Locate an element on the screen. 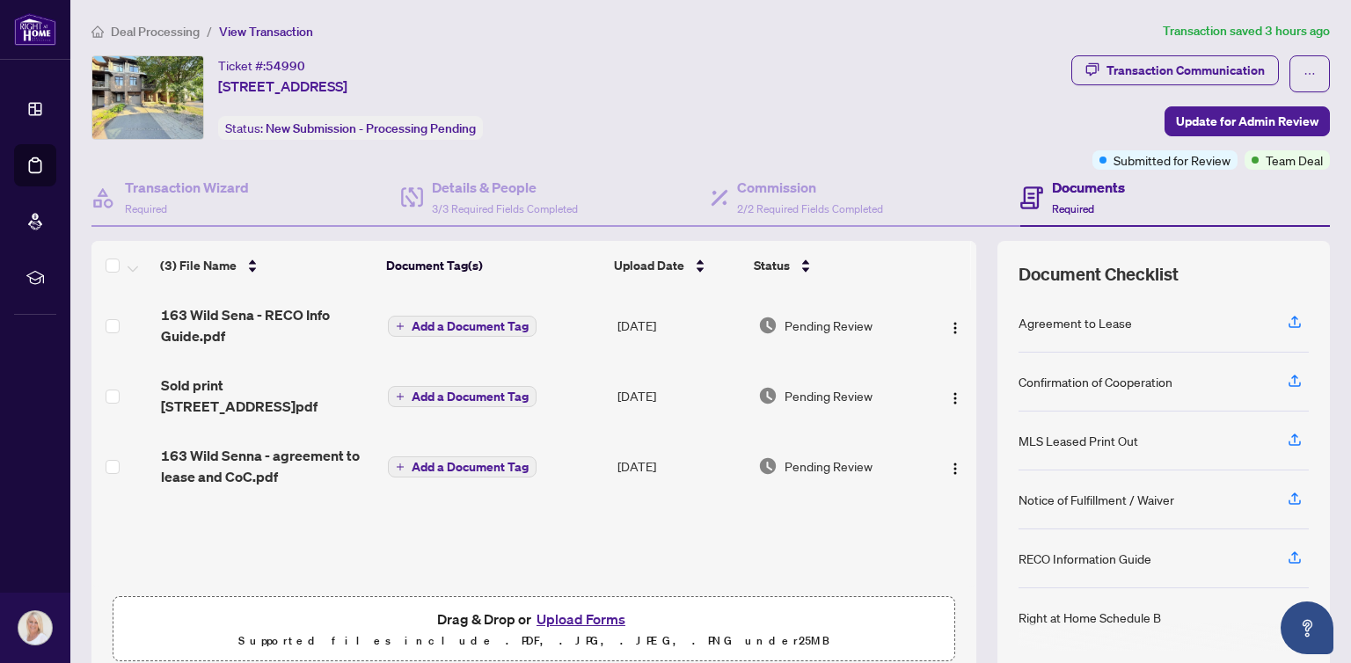  span: Team Deal is located at coordinates (1294, 160).